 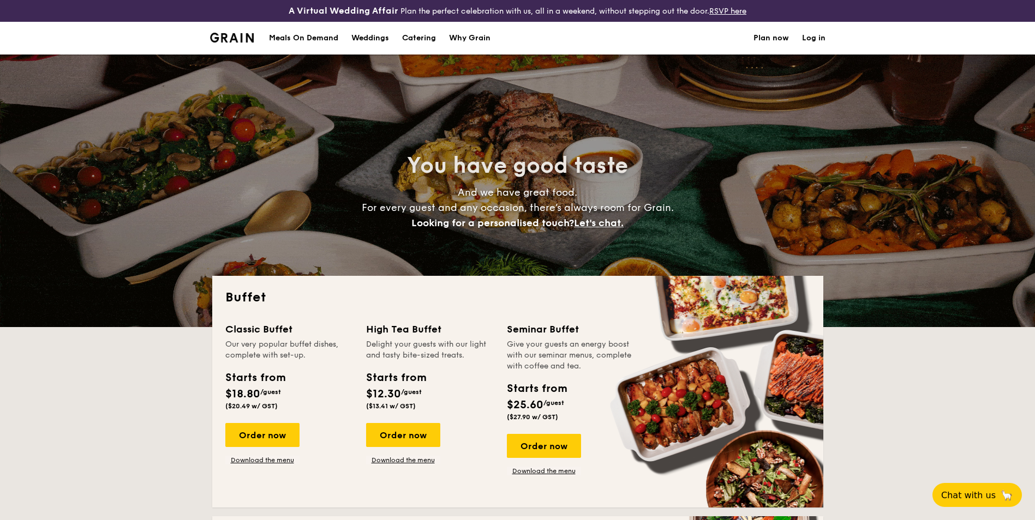 I want to click on span: $12.30, so click(x=383, y=394).